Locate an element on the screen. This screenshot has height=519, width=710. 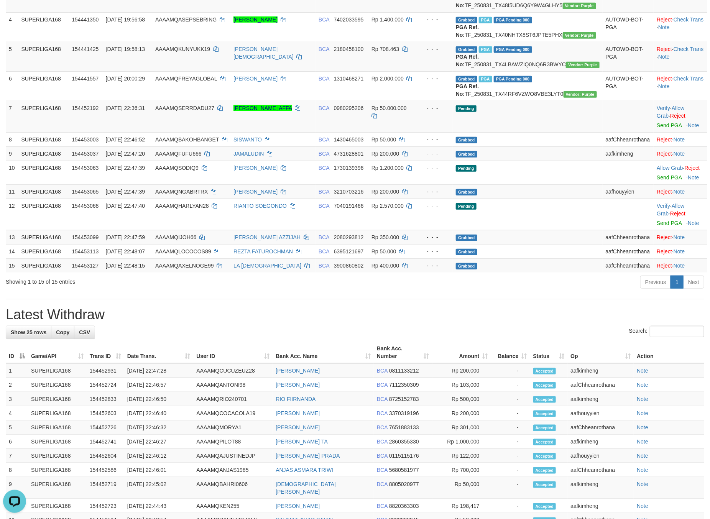
td: 8 is located at coordinates (12, 139).